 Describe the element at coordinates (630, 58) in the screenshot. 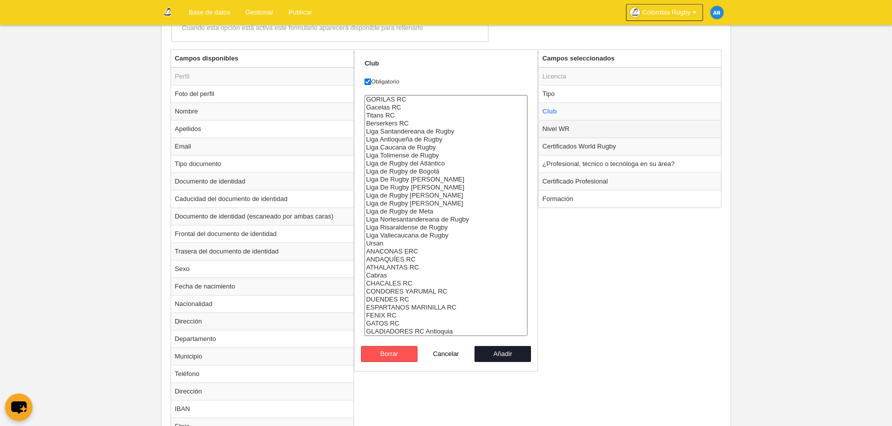

I see `th: Campos seleccionados` at that location.